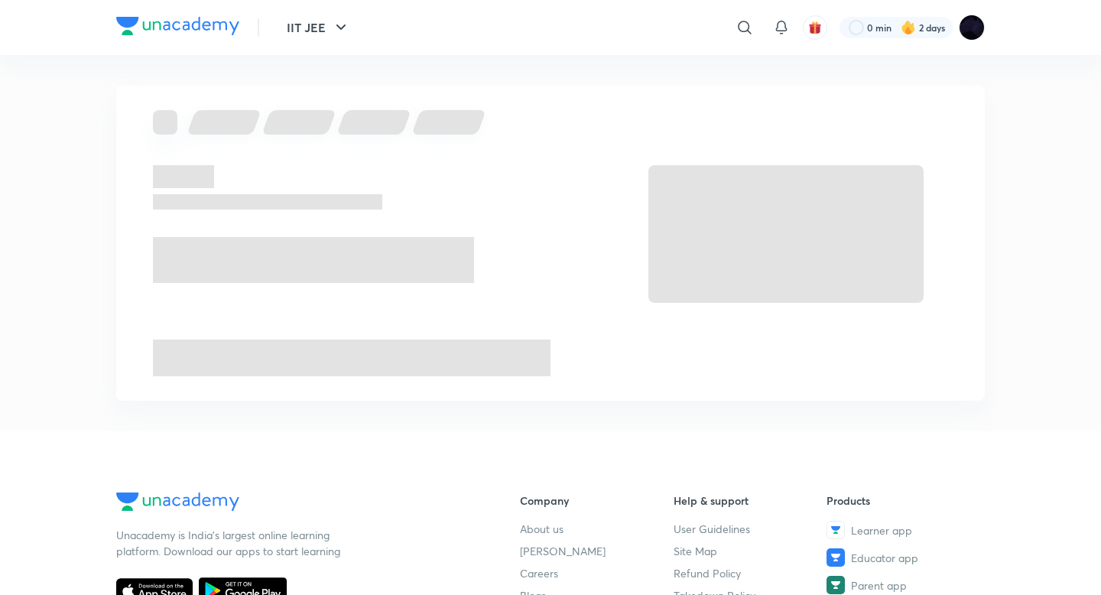  I want to click on img: streak, so click(909, 28).